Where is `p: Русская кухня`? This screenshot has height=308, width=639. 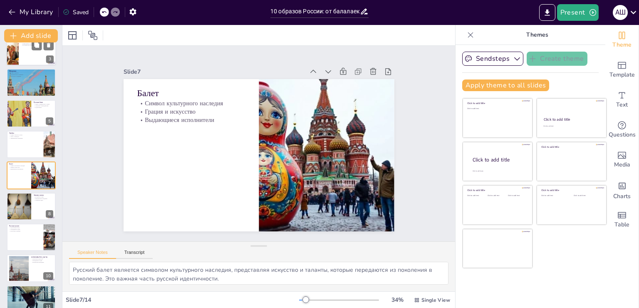 p: Русская кухня is located at coordinates (25, 226).